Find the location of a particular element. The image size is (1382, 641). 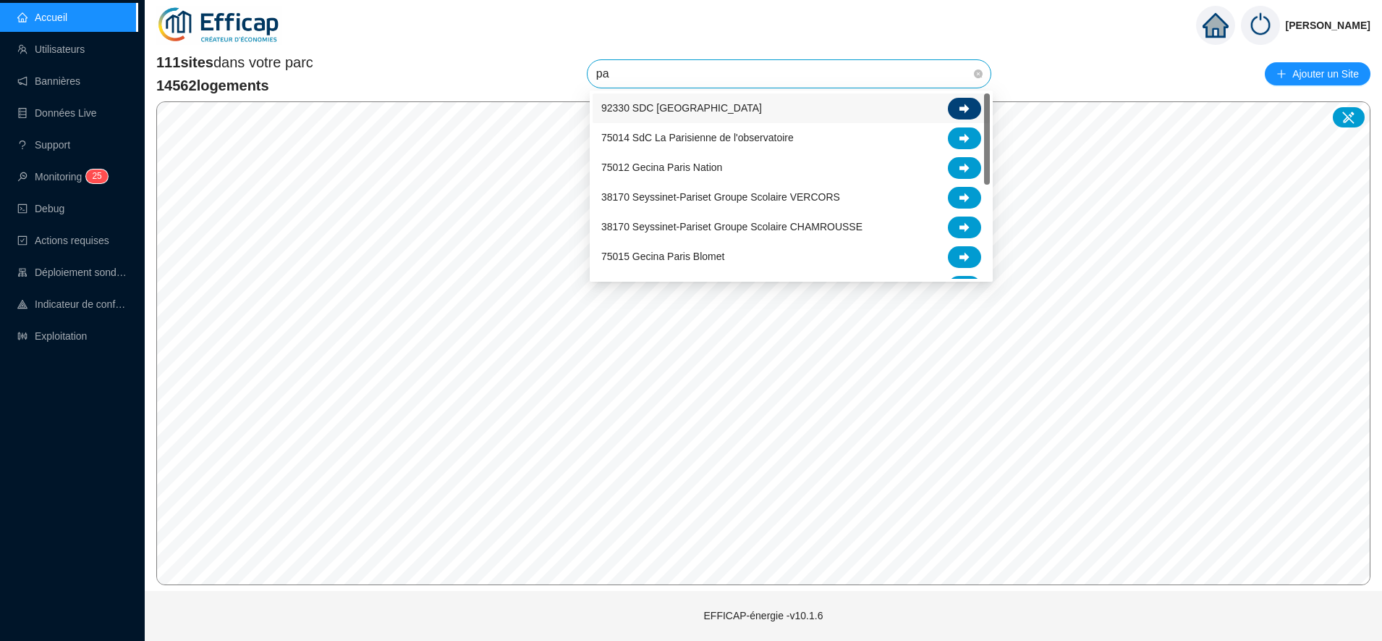

a: databaseDonnées Live is located at coordinates (57, 113).